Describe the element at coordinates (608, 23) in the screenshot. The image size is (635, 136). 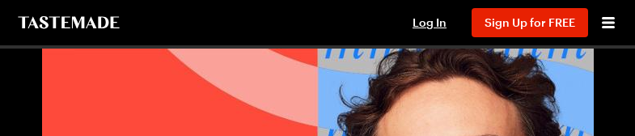
I see `button: Open menu` at that location.